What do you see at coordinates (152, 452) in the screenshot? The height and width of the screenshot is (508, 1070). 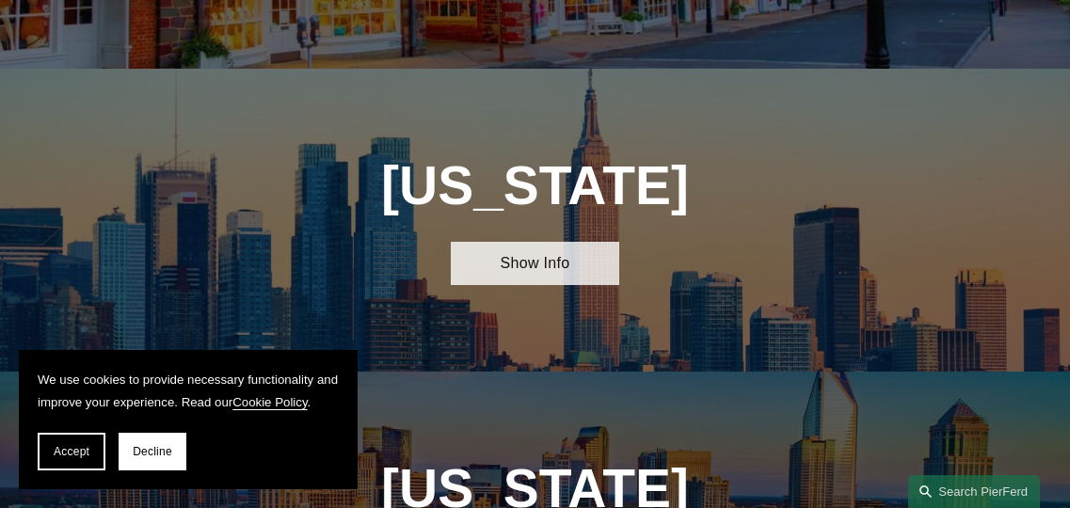 I see `span: Decline` at bounding box center [152, 452].